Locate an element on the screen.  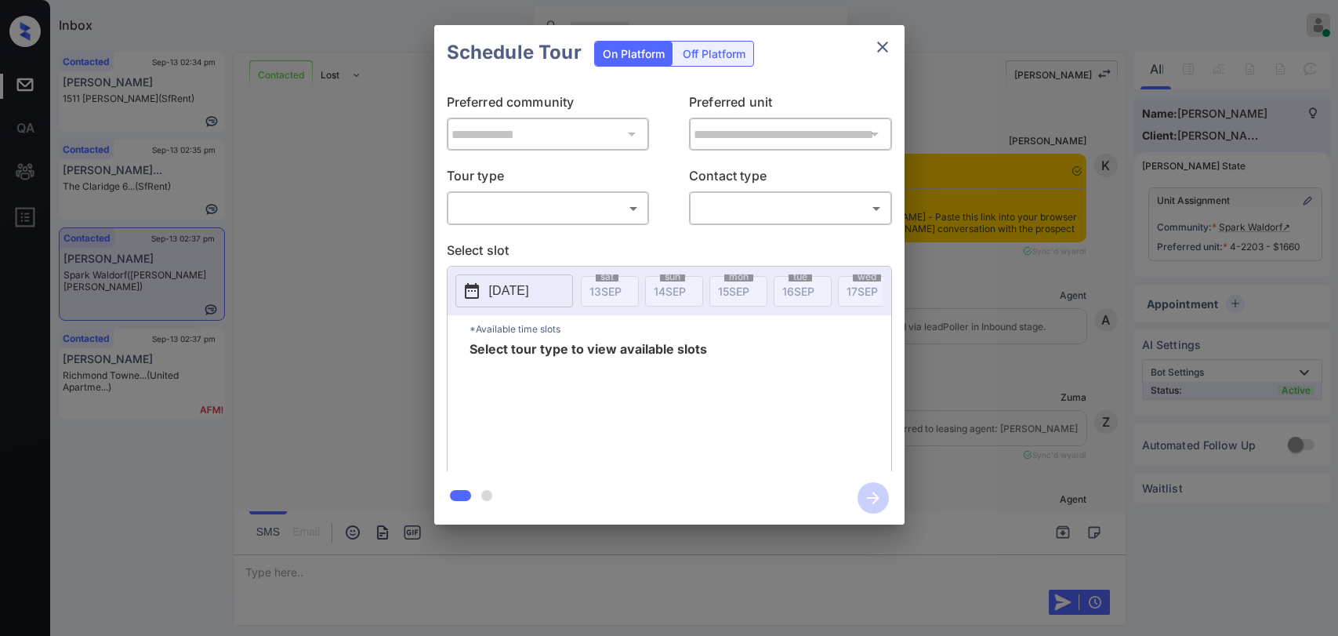
div: Off Platform is located at coordinates (714, 53).